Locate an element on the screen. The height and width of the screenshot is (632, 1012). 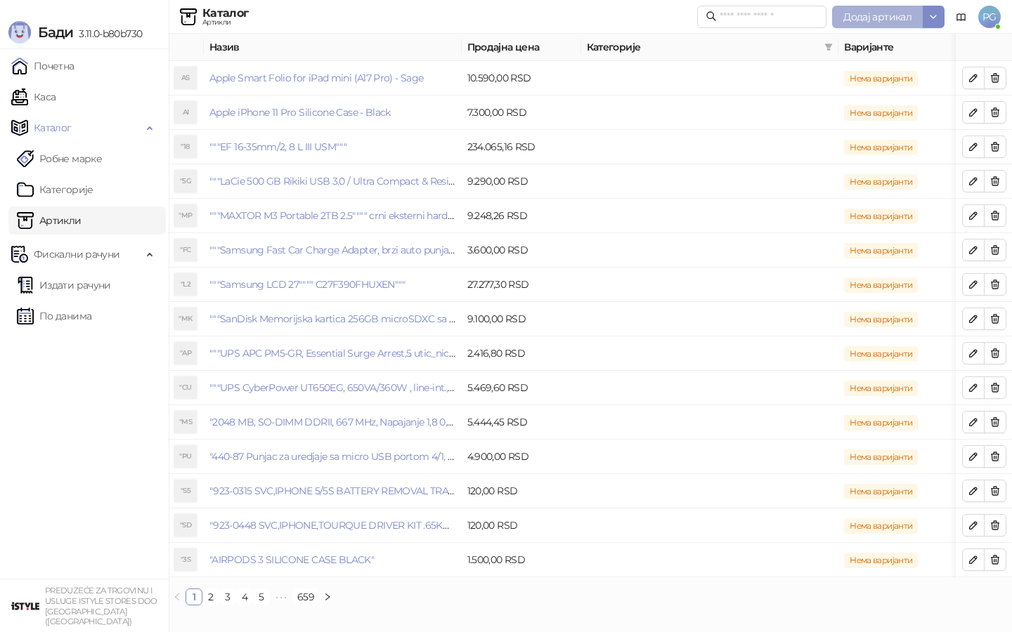
a: """Samsung LCD 27"""" C27F390FHUXEN""" is located at coordinates (307, 285).